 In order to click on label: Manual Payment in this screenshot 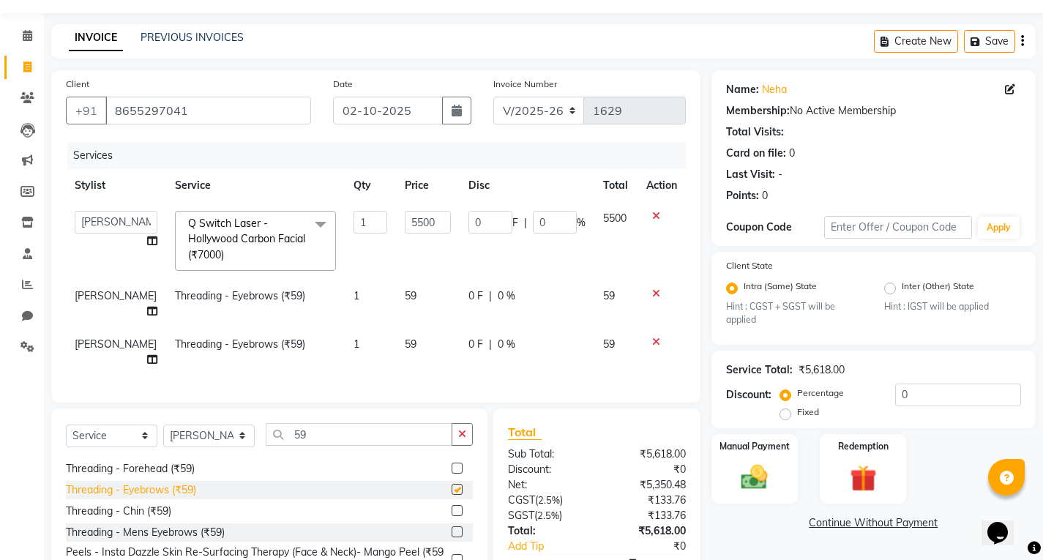, I will do `click(755, 447)`.